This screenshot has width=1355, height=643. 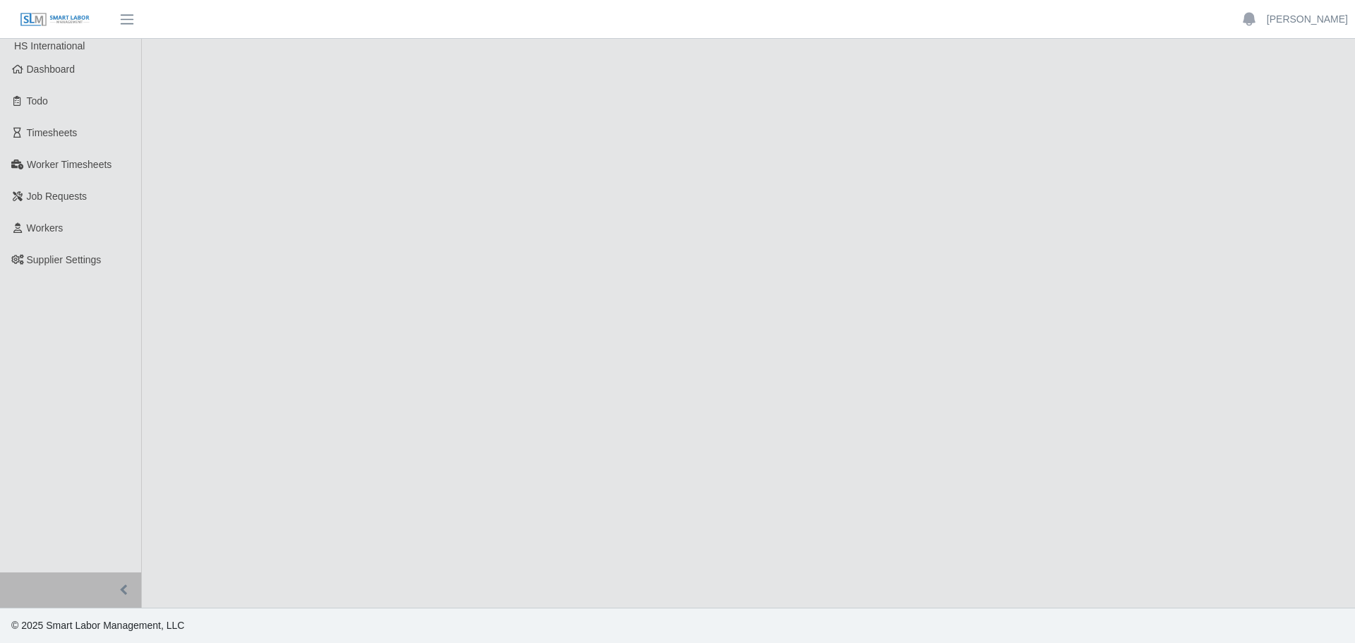 What do you see at coordinates (69, 164) in the screenshot?
I see `span: Worker Timesheets` at bounding box center [69, 164].